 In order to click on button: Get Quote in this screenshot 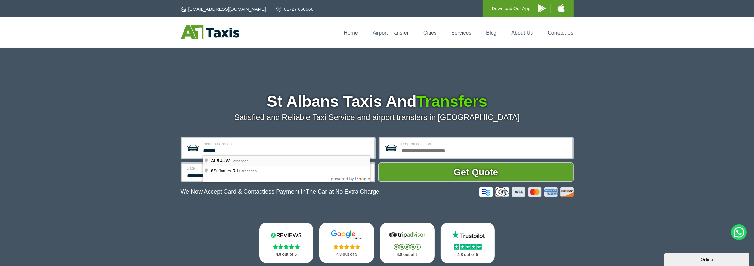, I will do `click(476, 172)`.